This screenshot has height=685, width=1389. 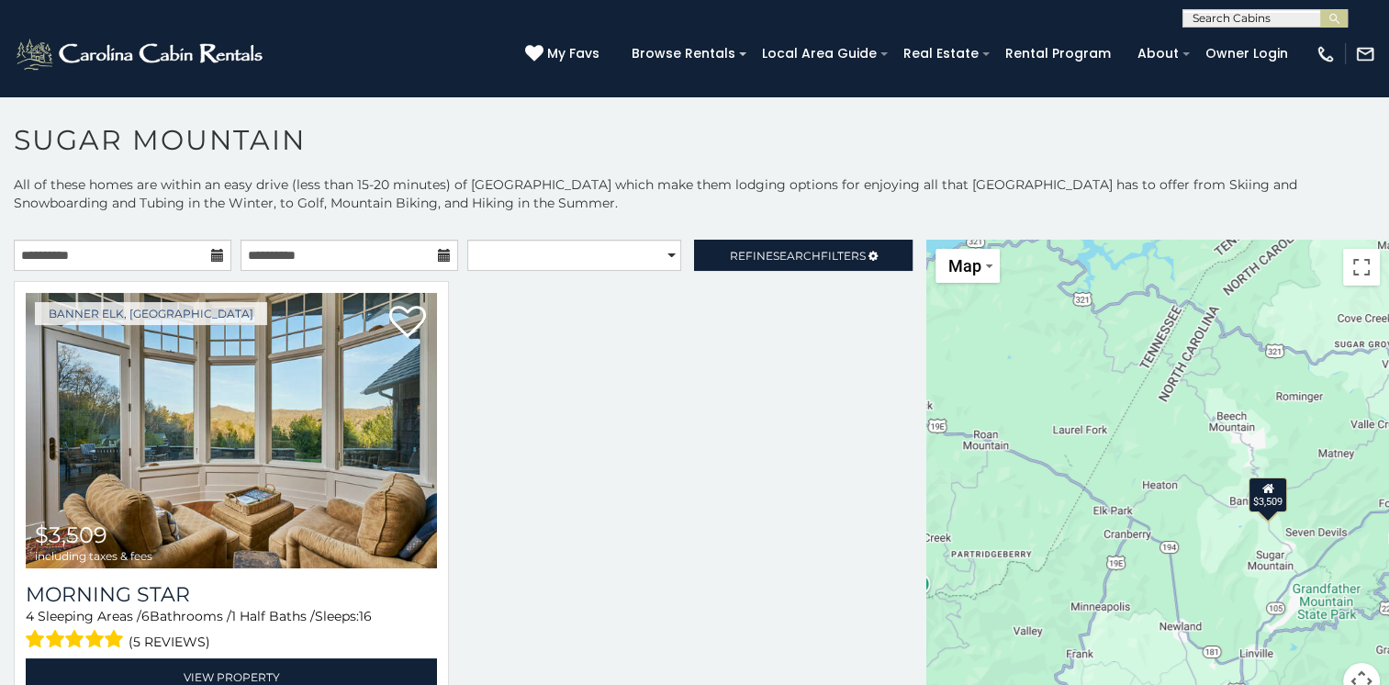 What do you see at coordinates (683, 53) in the screenshot?
I see `a: Browse Rentals` at bounding box center [683, 53].